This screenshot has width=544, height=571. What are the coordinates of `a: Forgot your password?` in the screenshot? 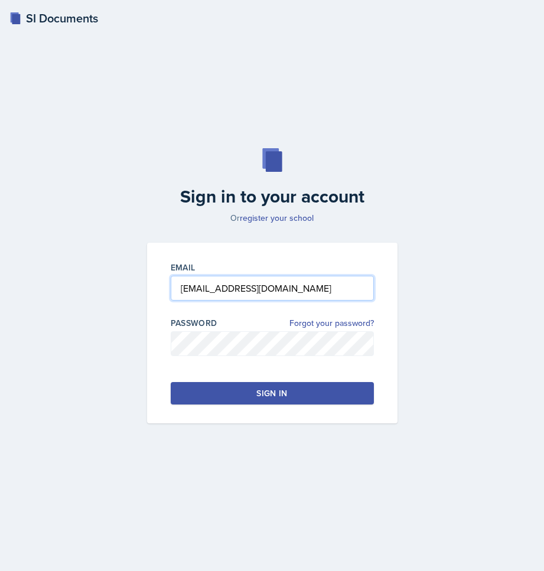 It's located at (331, 323).